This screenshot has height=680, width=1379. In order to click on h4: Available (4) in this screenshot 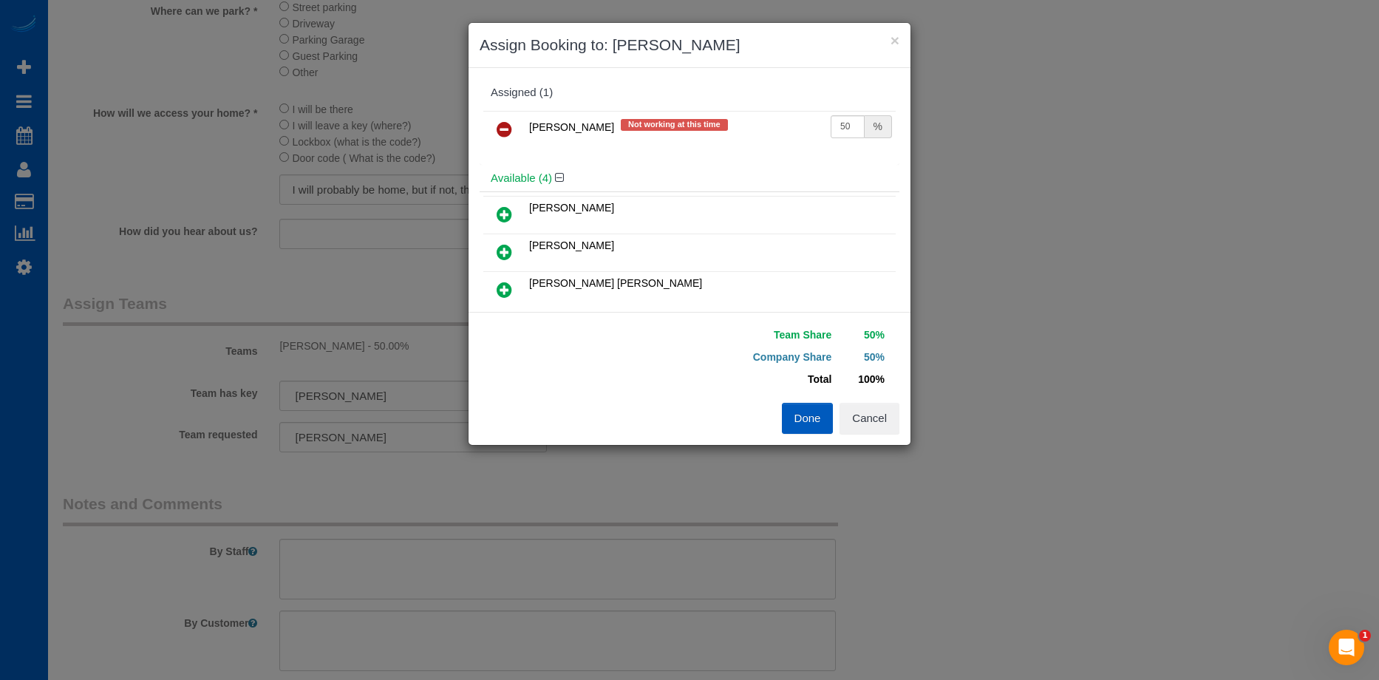, I will do `click(690, 178)`.